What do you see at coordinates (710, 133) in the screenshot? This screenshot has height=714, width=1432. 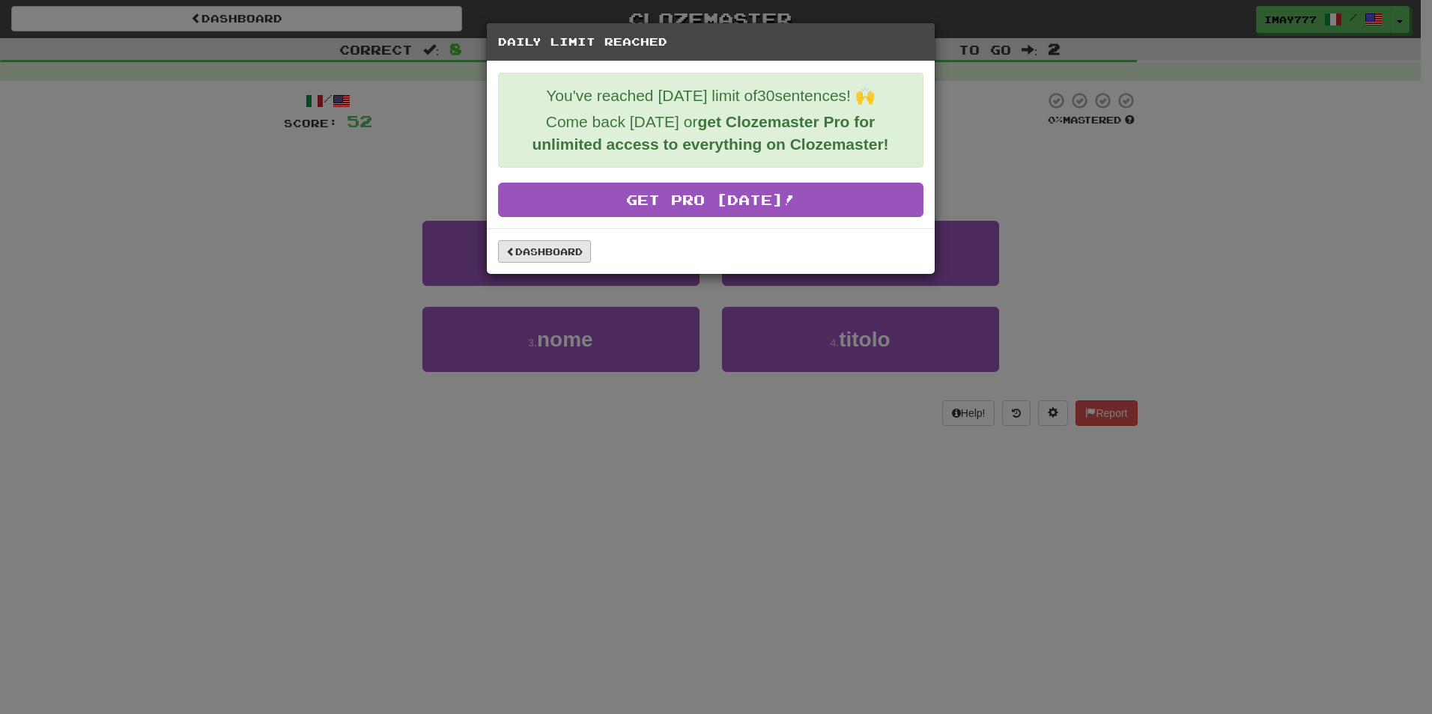 I see `strong: get Clozemaster Pro for unlimited access to everything on Clozemaster!` at bounding box center [710, 133].